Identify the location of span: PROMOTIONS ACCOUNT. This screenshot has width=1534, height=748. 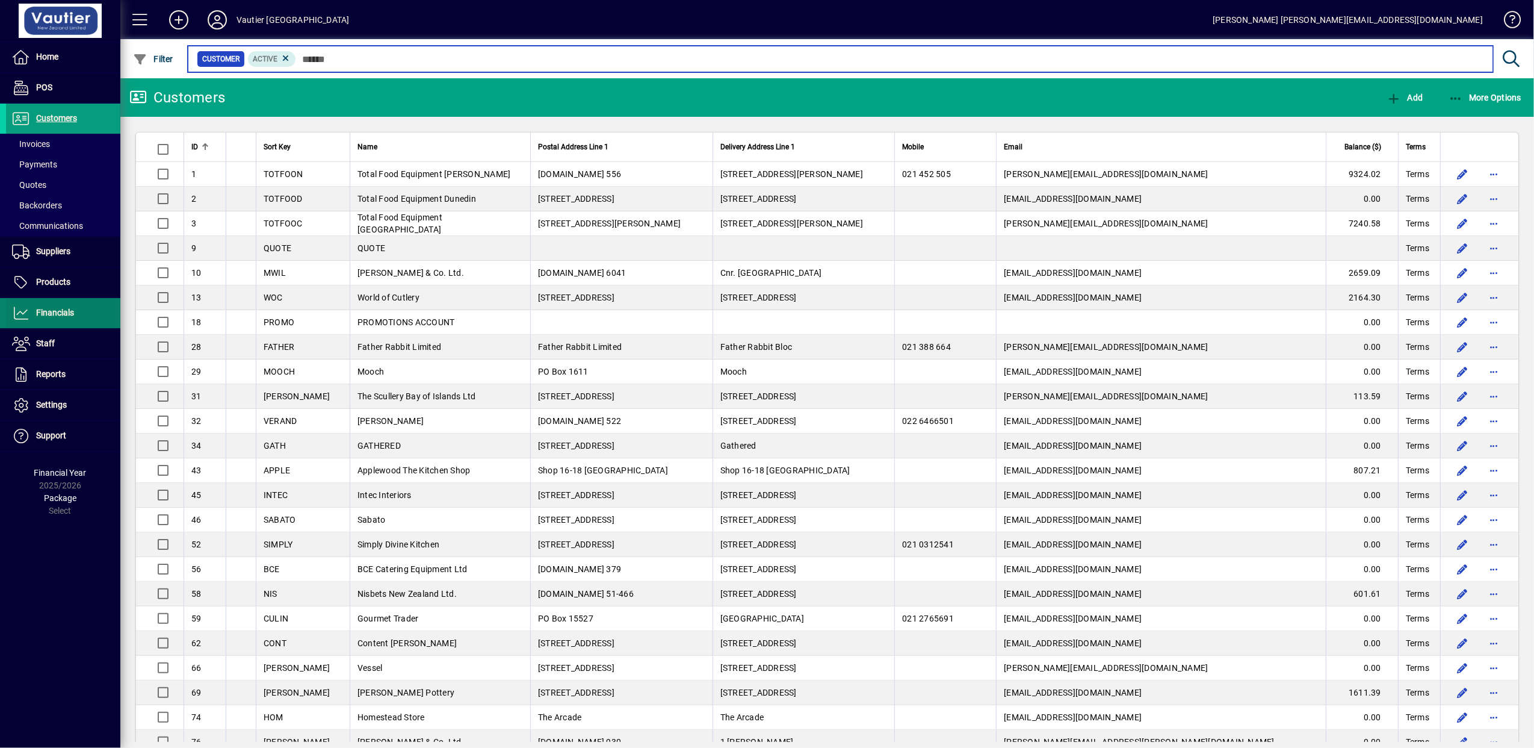
(406, 322).